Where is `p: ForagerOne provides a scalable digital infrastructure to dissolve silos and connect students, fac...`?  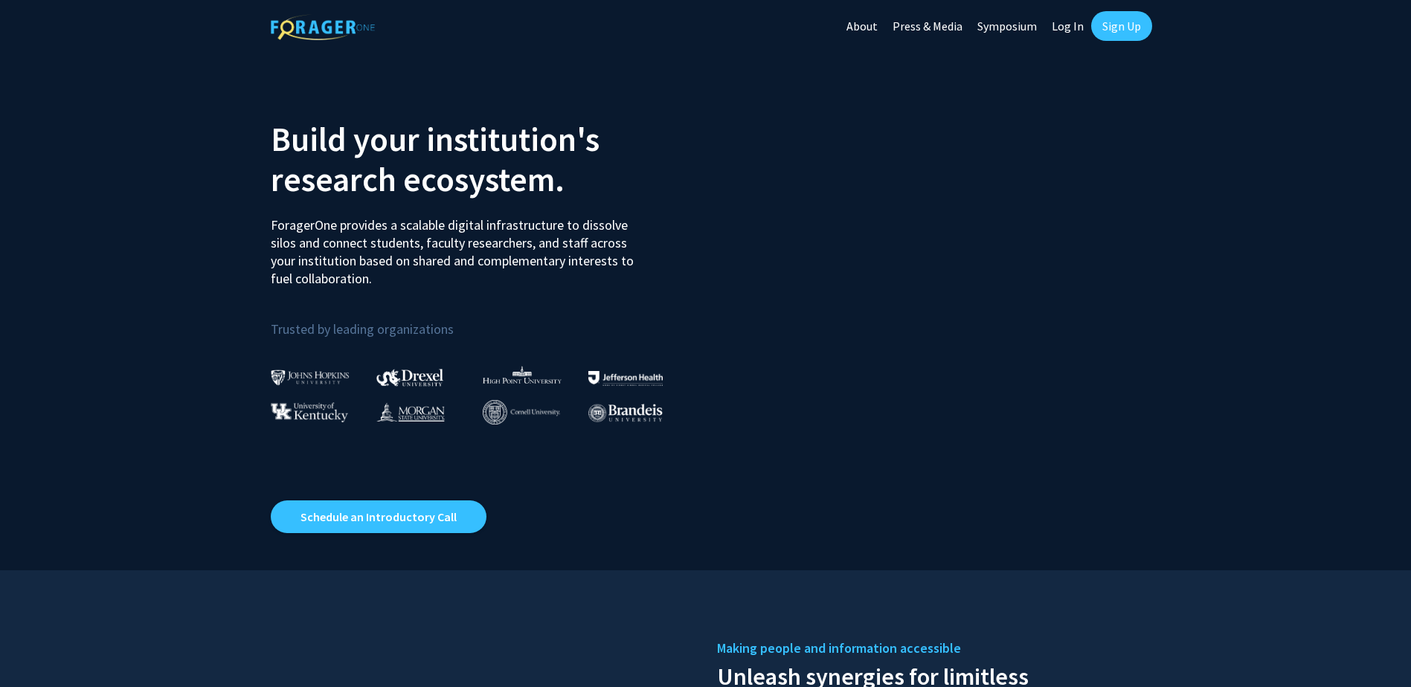
p: ForagerOne provides a scalable digital infrastructure to dissolve silos and connect students, fac... is located at coordinates (458, 246).